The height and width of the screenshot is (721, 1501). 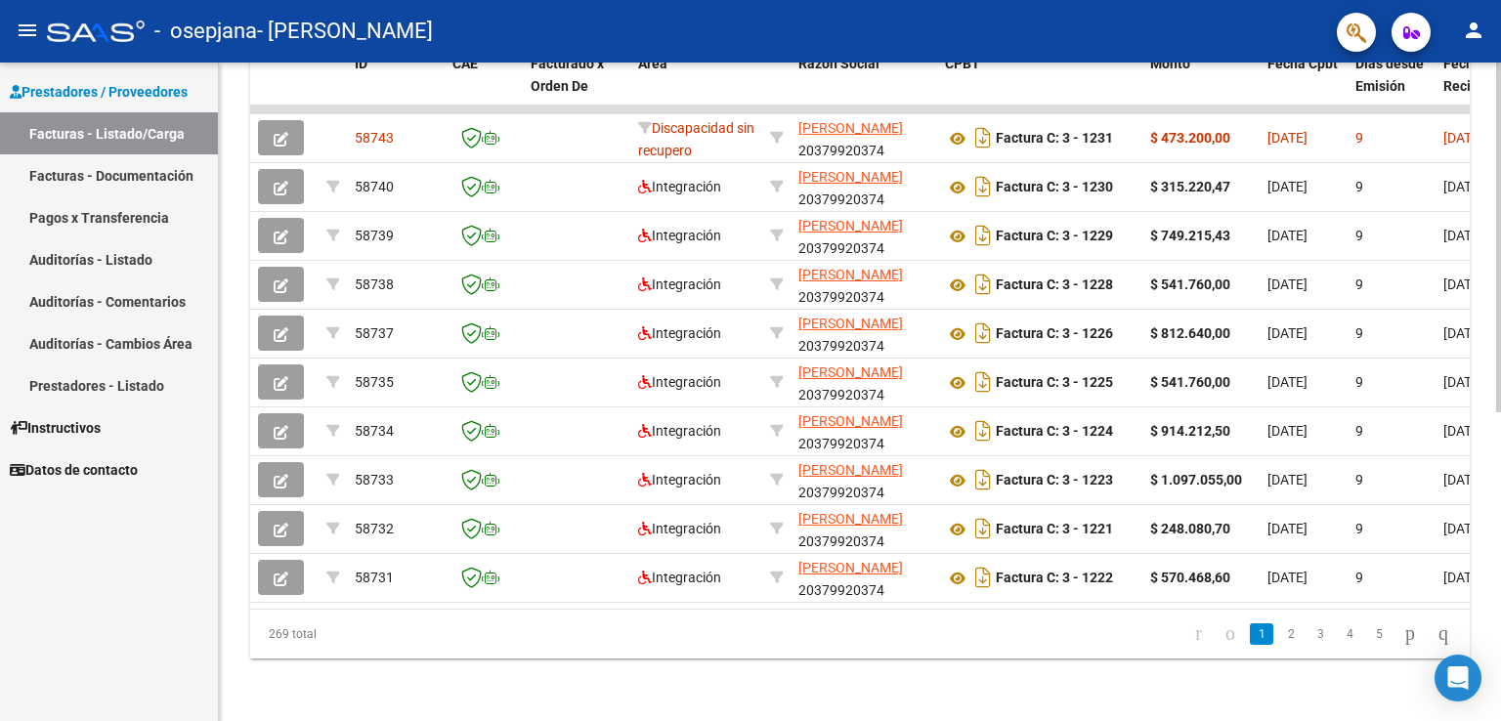 I want to click on mat-icon: person, so click(x=1473, y=30).